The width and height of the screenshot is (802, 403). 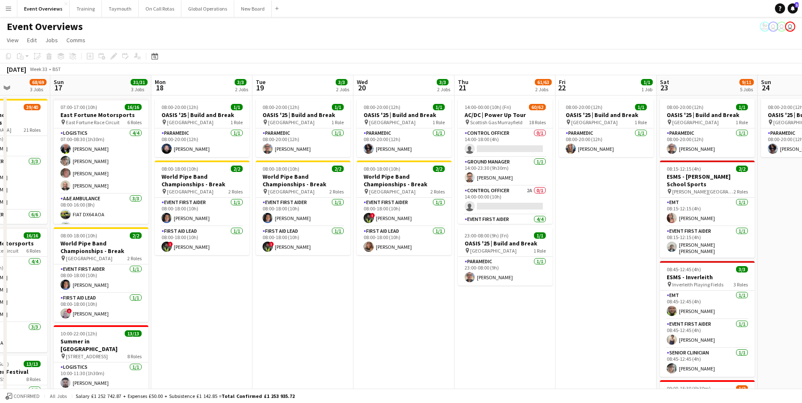 What do you see at coordinates (57, 69) in the screenshot?
I see `div: BST` at bounding box center [57, 69].